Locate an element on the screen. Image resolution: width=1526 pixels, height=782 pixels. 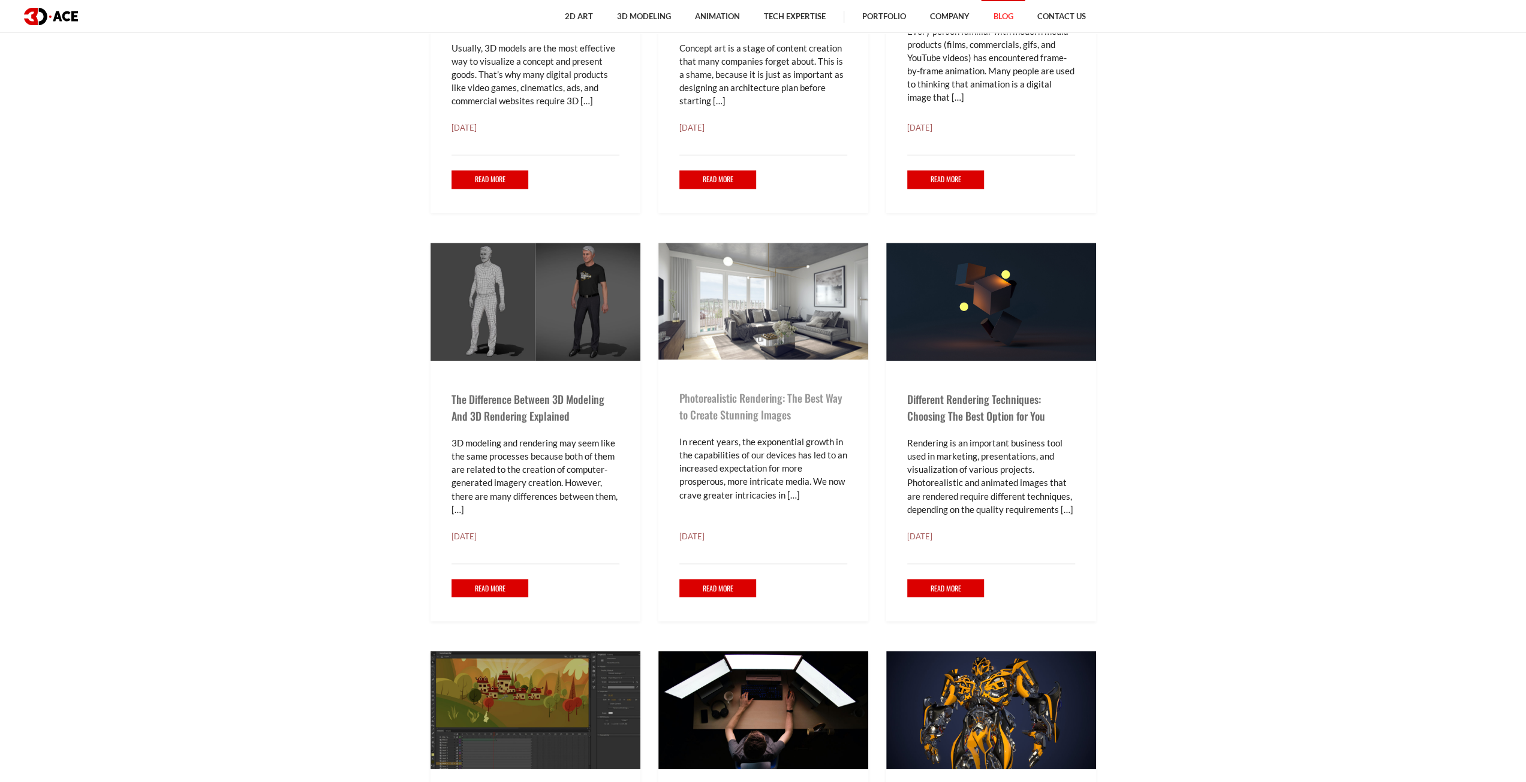
p: Every person familiar with modern media products (films, commercials, gifs, and YouTube videos) h... is located at coordinates (991, 64).